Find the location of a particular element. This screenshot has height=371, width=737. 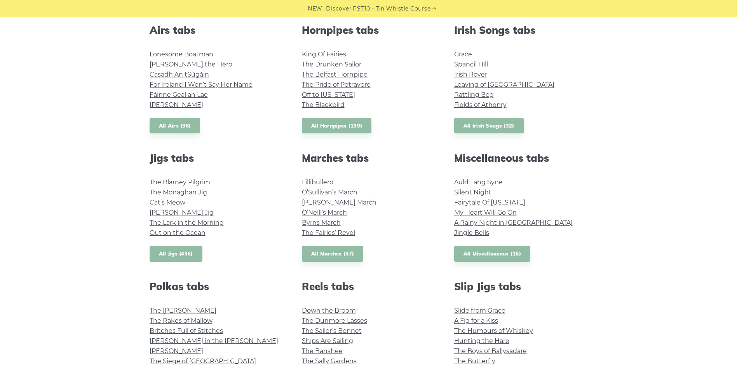

a: The Monaghan Jig is located at coordinates (178, 192).